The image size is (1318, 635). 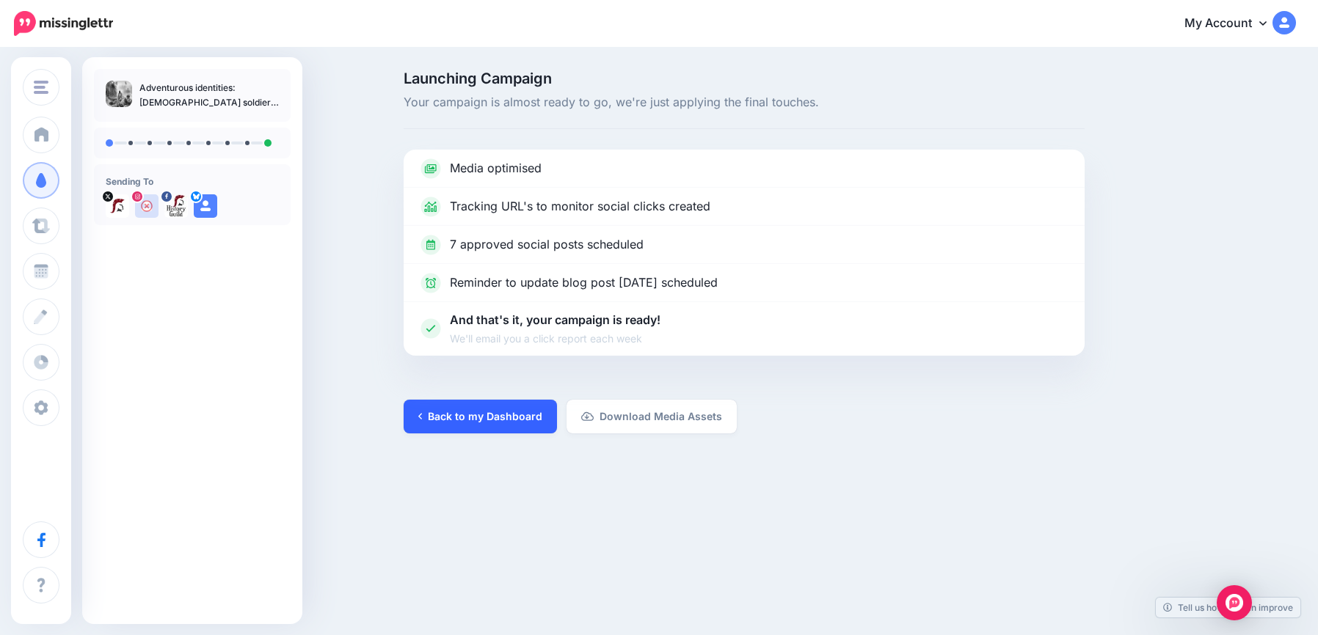 I want to click on span: Launching Campaign, so click(x=744, y=79).